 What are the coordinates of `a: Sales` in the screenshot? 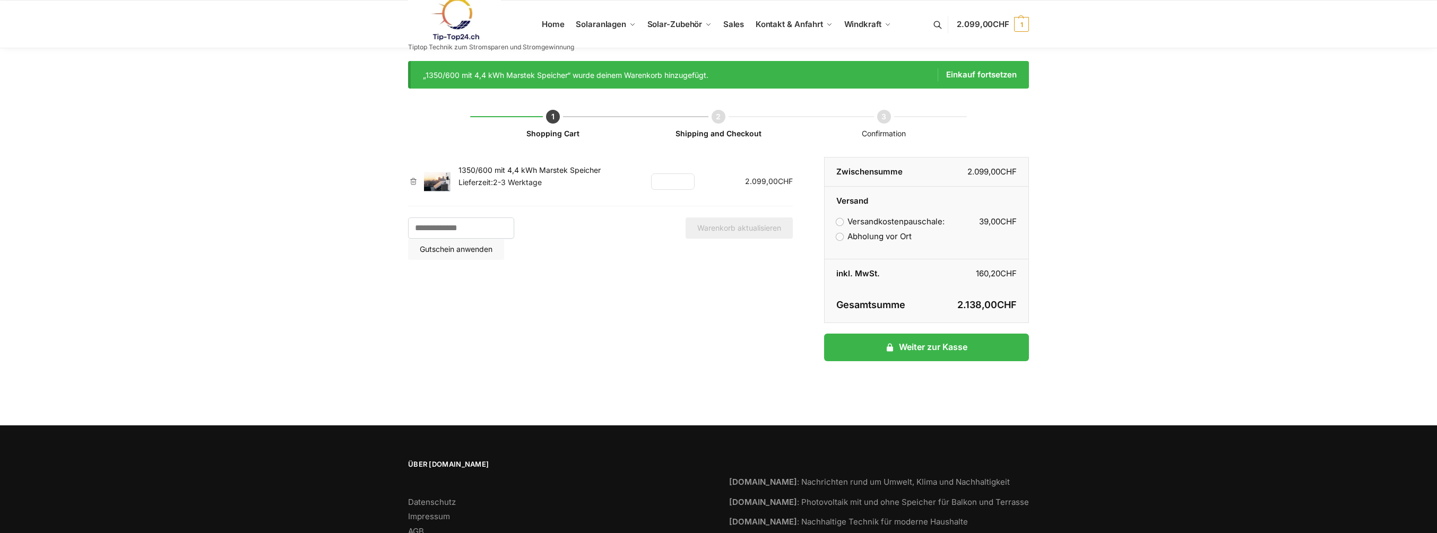 It's located at (733, 24).